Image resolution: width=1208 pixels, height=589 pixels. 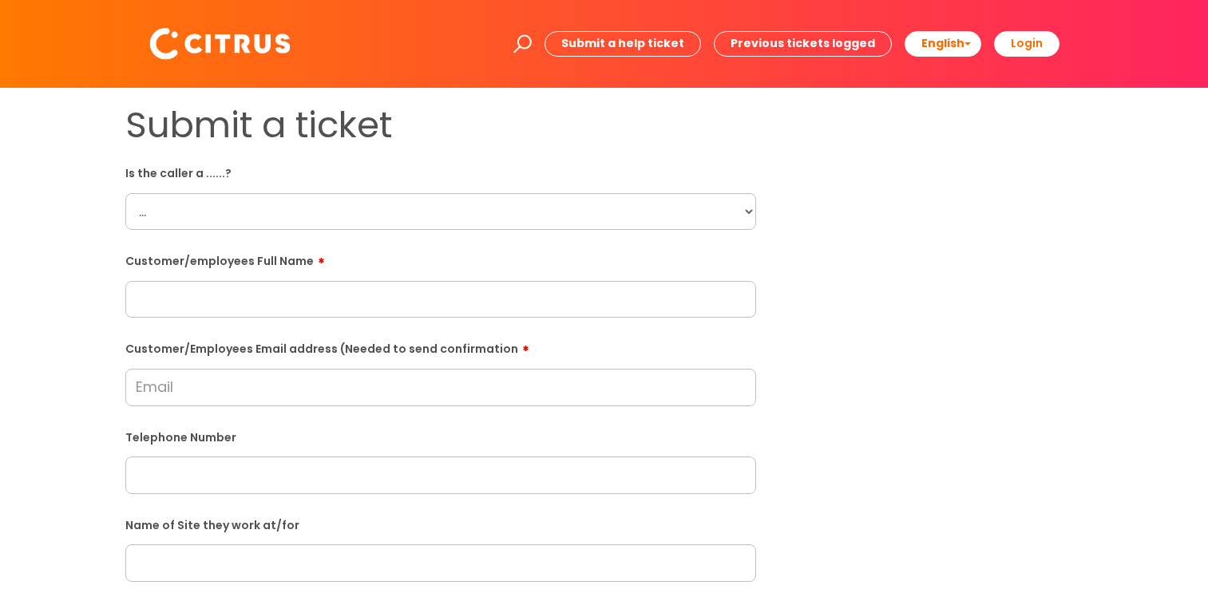 I want to click on b: Login, so click(x=1027, y=43).